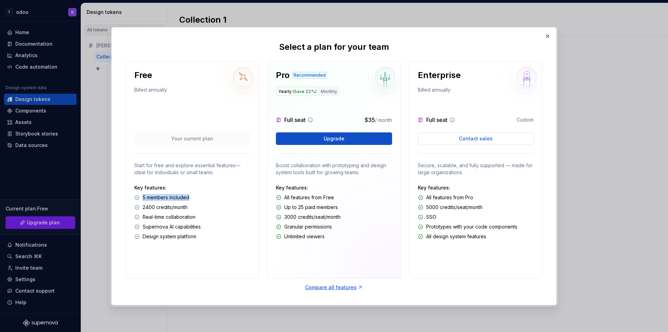 The image size is (668, 332). Describe the element at coordinates (525, 120) in the screenshot. I see `p: Custom` at that location.